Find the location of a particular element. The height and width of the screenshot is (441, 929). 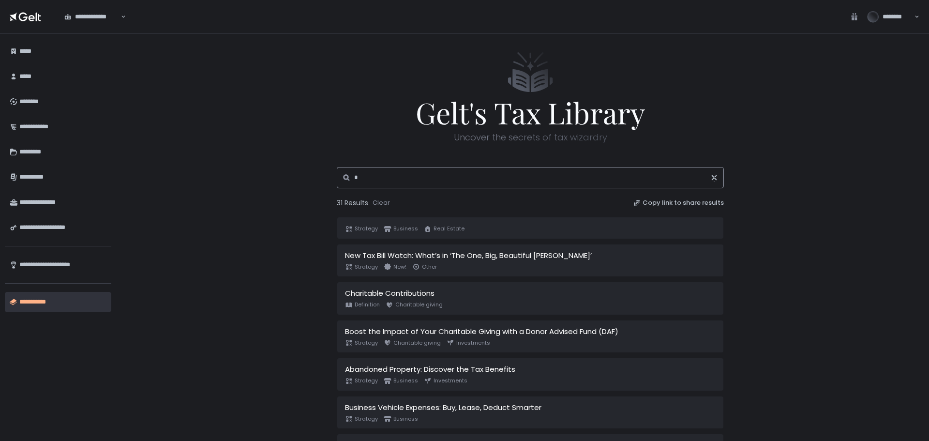

span: Definition is located at coordinates (362, 305).